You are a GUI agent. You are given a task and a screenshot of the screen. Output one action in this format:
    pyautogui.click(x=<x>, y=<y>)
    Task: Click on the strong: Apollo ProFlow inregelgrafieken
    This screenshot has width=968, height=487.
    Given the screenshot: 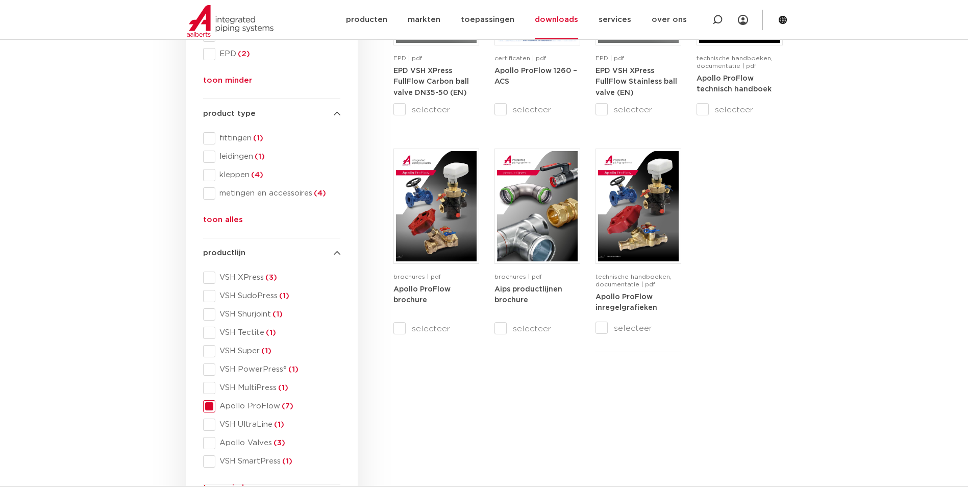 What is the action you would take?
    pyautogui.click(x=626, y=303)
    